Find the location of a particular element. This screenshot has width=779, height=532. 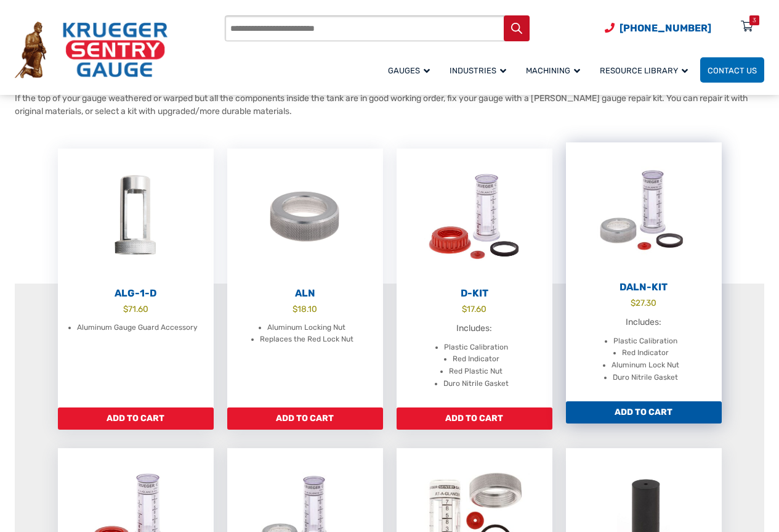

a: Add to cart: “DALN-Kit” is located at coordinates (644, 412).